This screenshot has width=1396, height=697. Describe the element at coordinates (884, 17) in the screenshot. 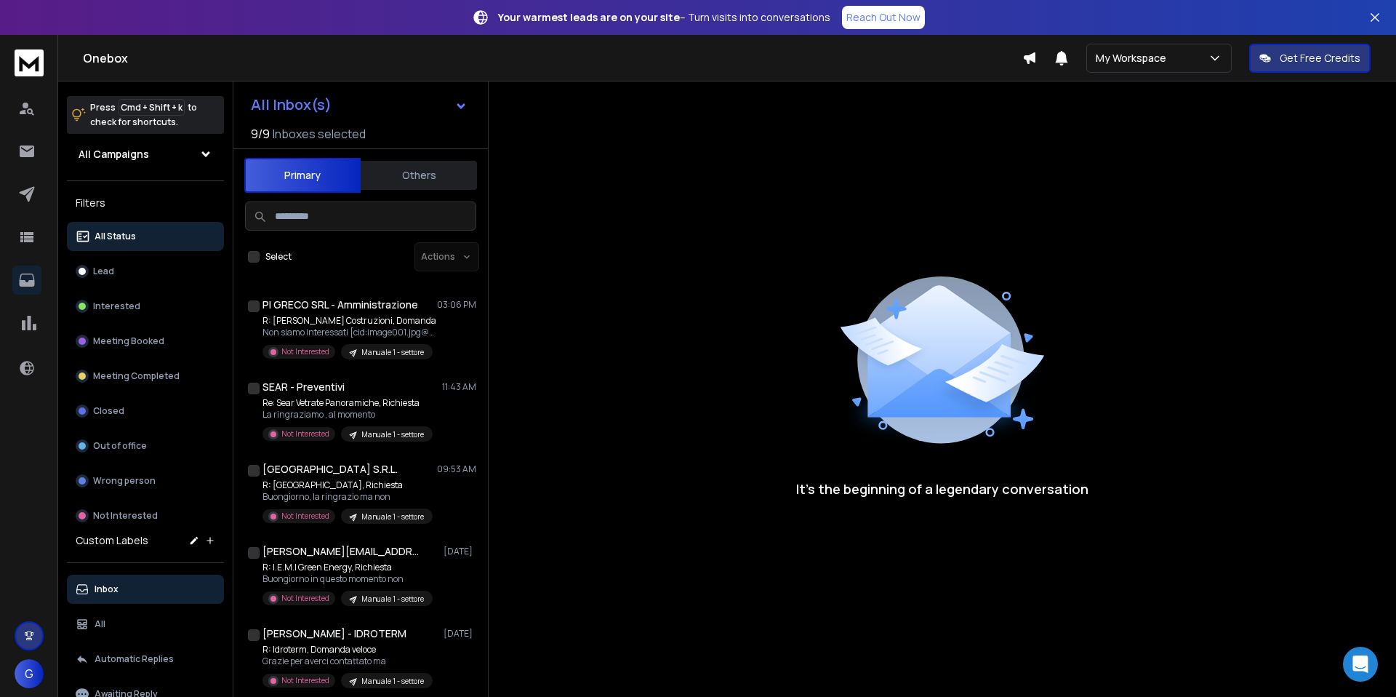

I see `p: Reach Out Now` at that location.